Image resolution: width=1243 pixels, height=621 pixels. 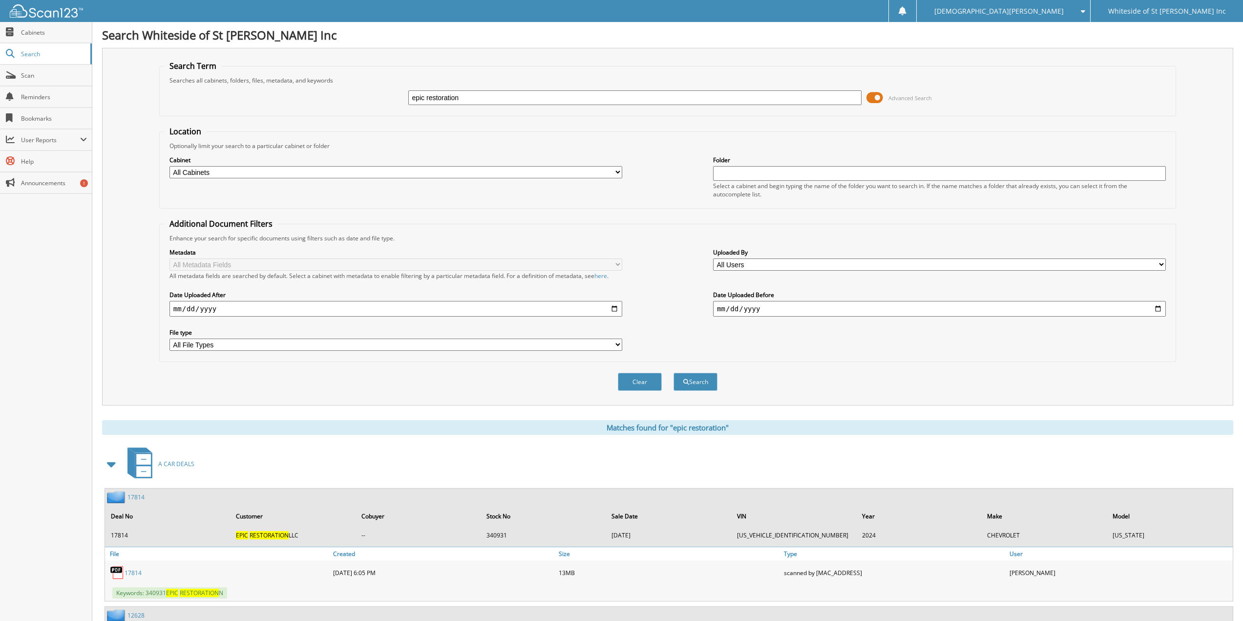 I want to click on div: Enhance your search for specific documents using filters such as date and file type., so click(x=668, y=238).